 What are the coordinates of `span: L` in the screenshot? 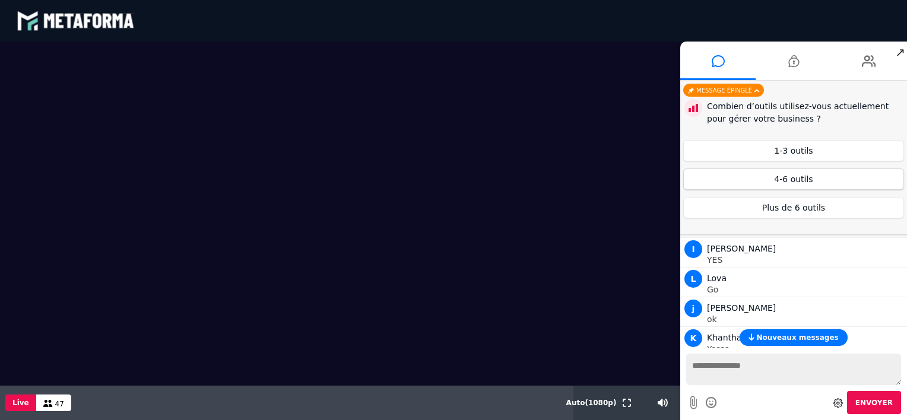 It's located at (694, 279).